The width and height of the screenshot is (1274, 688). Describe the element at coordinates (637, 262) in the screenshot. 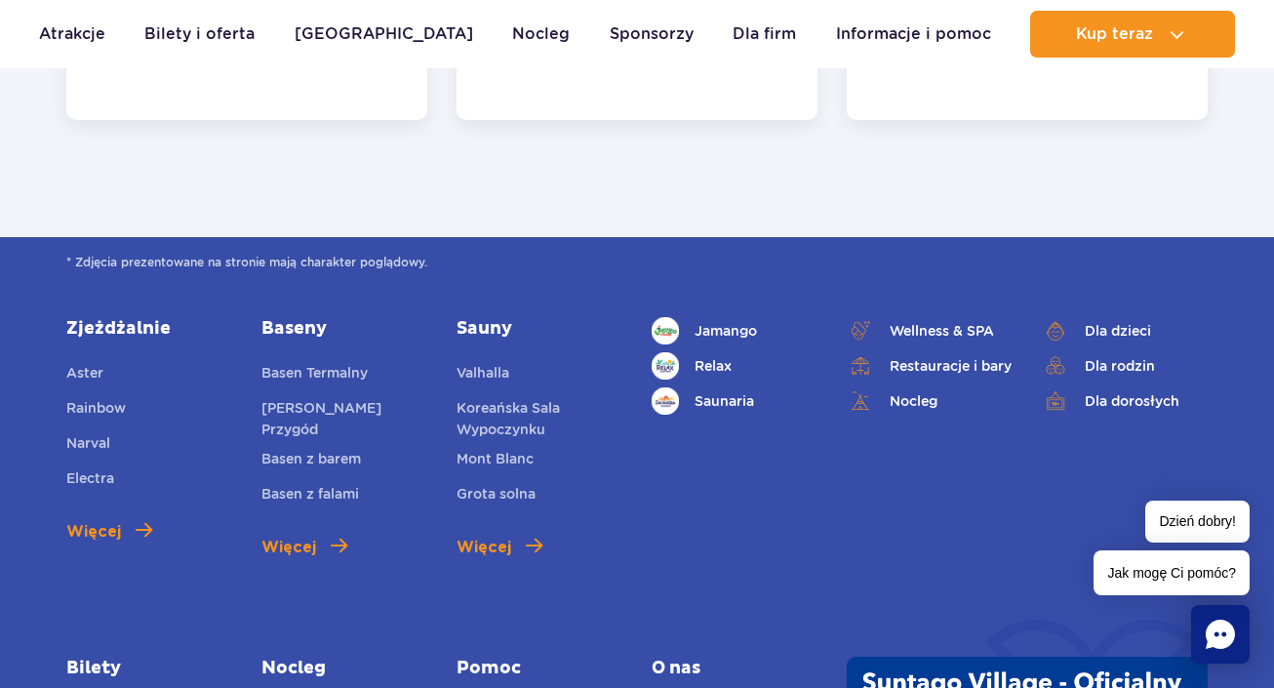

I see `span: * Zdjęcia prezentowane na stronie mają charakter poglądowy.` at that location.